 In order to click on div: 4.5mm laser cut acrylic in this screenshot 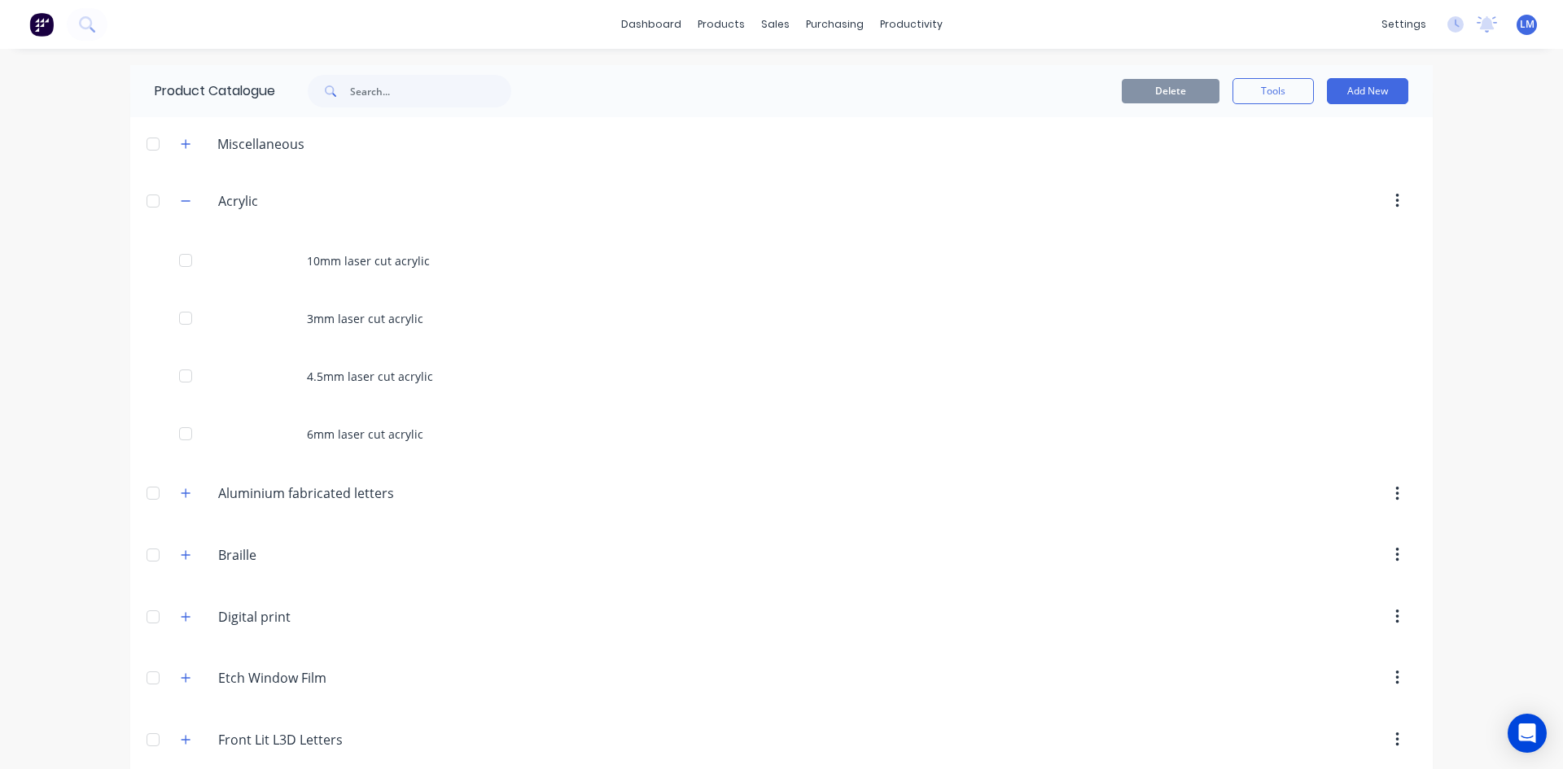, I will do `click(782, 376)`.